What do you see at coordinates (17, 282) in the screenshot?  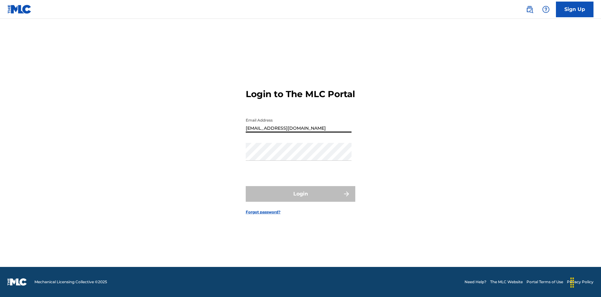 I see `img: logo` at bounding box center [17, 282].